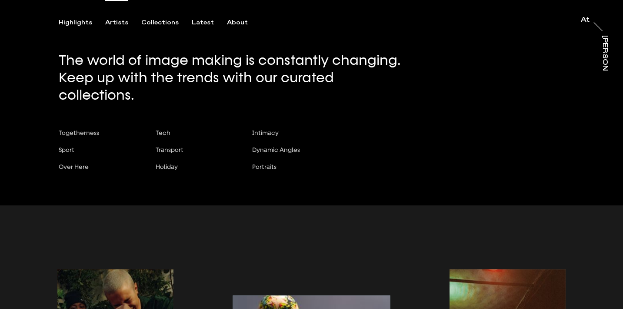  What do you see at coordinates (286, 137) in the screenshot?
I see `button: Intimacy` at bounding box center [286, 137].